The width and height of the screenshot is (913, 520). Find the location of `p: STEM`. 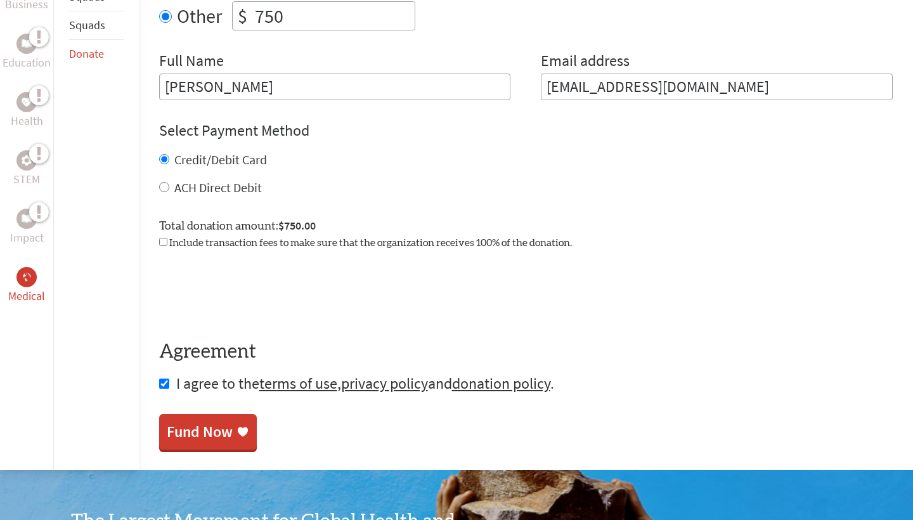

p: STEM is located at coordinates (27, 179).